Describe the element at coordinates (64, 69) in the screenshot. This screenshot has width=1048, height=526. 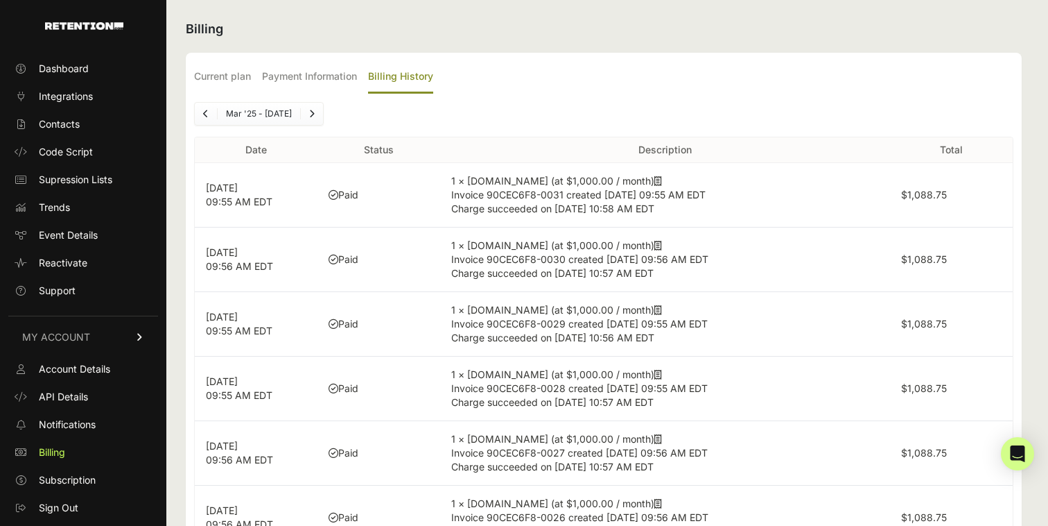
I see `span: Dashboard` at that location.